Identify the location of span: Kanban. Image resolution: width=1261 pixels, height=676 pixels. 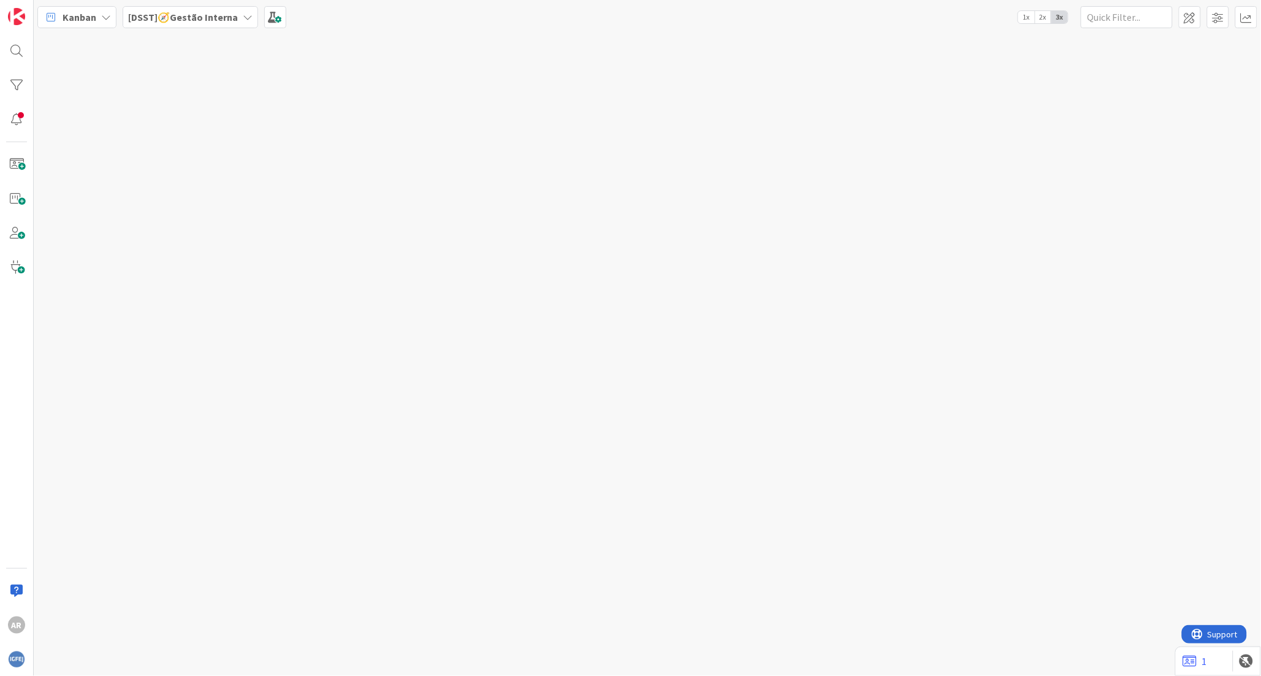
(79, 17).